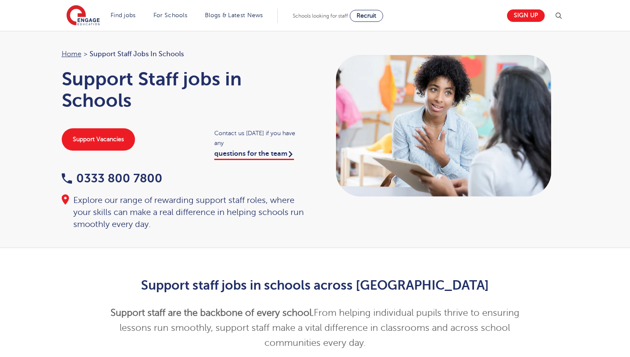  Describe the element at coordinates (83, 16) in the screenshot. I see `img: Engage Education` at that location.